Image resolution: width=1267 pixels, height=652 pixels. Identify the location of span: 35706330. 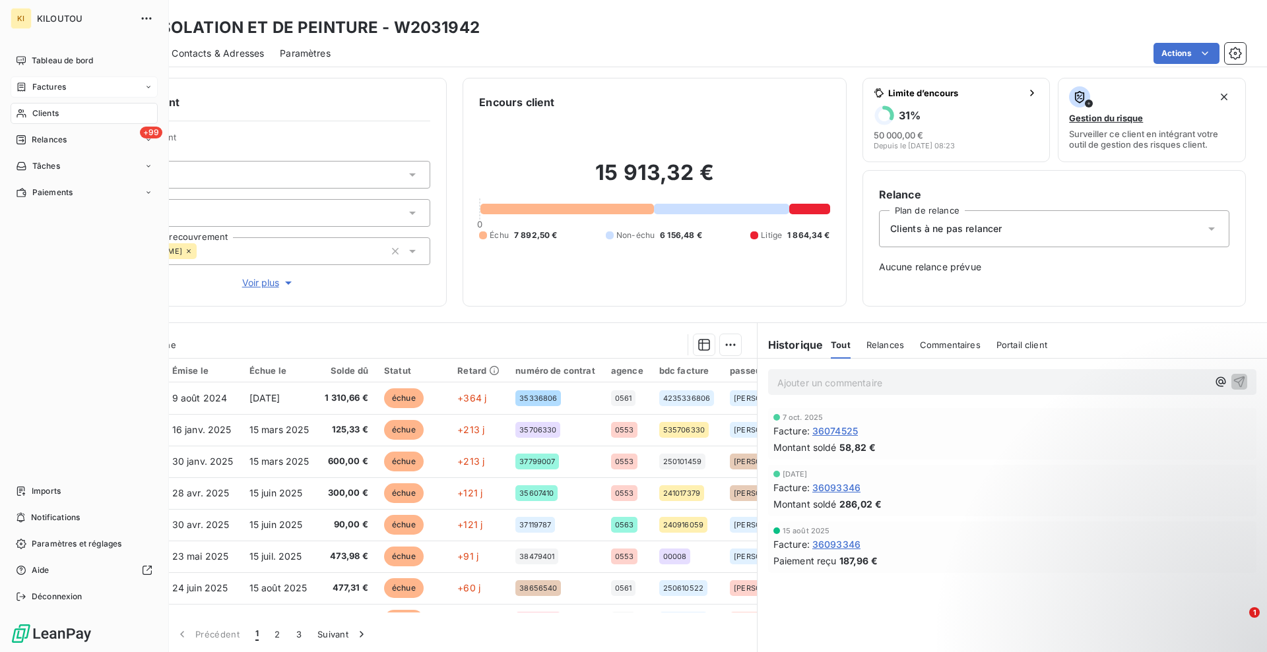
(538, 430).